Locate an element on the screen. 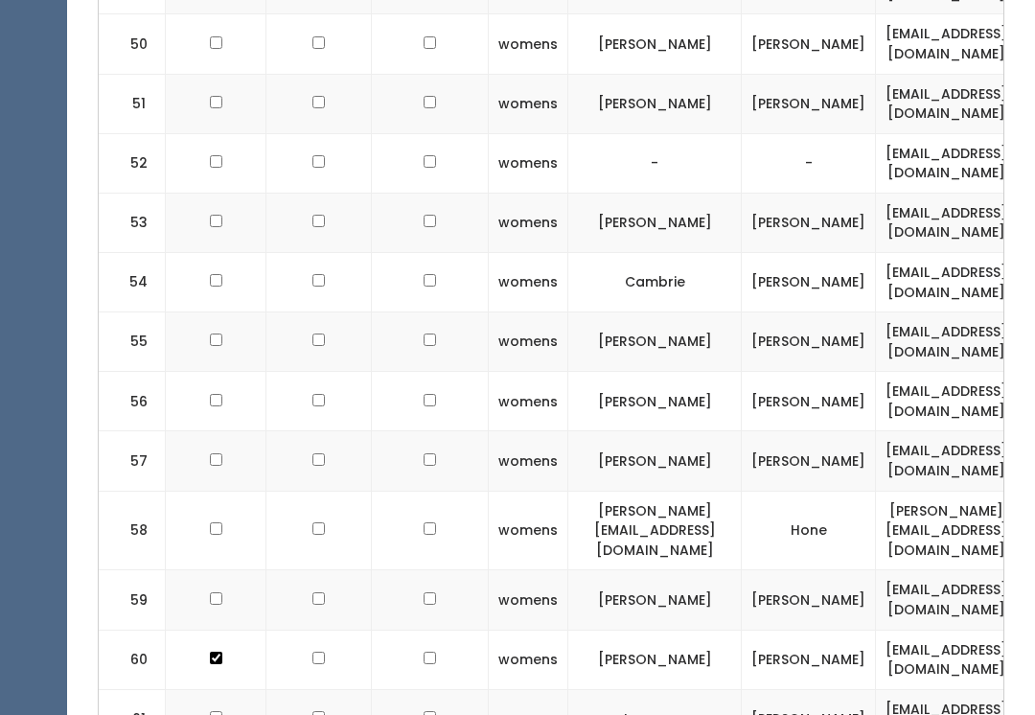 The width and height of the screenshot is (1035, 715). td: 58 is located at coordinates (132, 530).